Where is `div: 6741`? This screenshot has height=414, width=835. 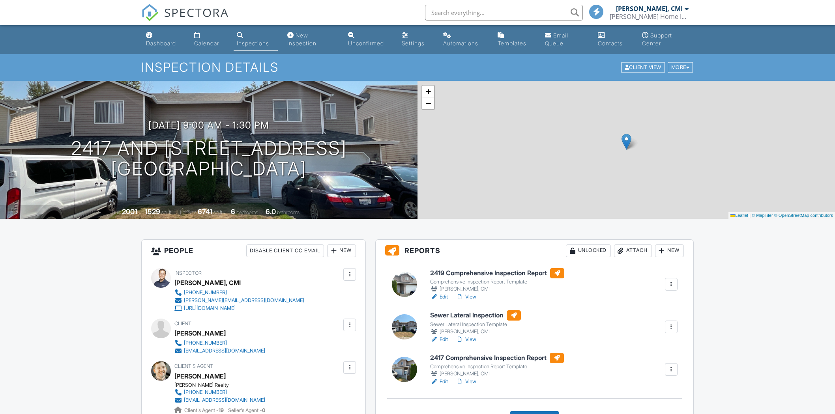
div: 6741 is located at coordinates (205, 211).